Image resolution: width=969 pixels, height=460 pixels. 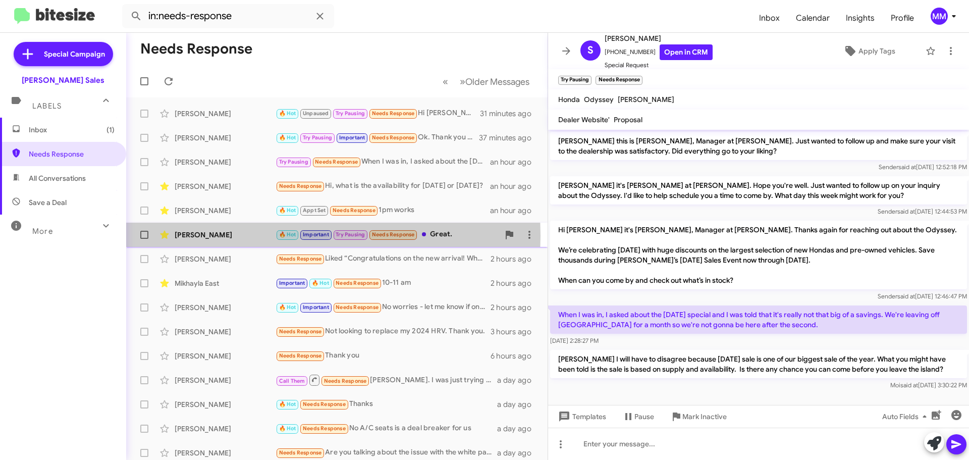 I want to click on div: No worries - let me know if one pops up, I'll come in., so click(x=383, y=307).